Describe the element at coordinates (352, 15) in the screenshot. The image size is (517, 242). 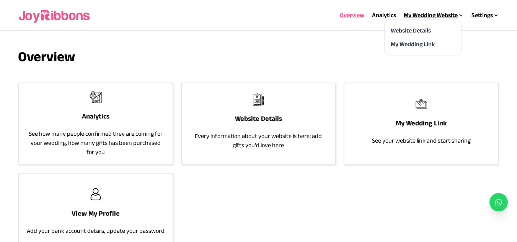
I see `a: Overview` at that location.